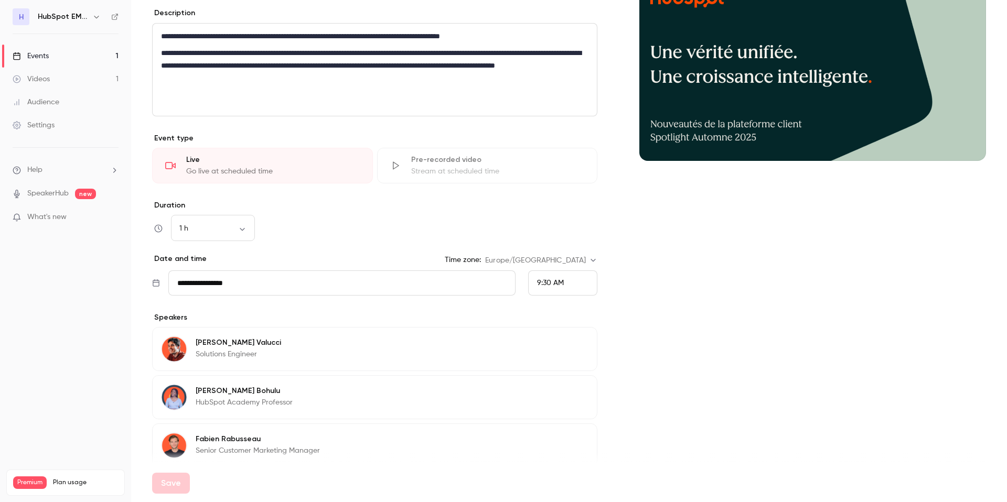  Describe the element at coordinates (342, 283) in the screenshot. I see `input: Tue, Feb 17, 2026` at that location.